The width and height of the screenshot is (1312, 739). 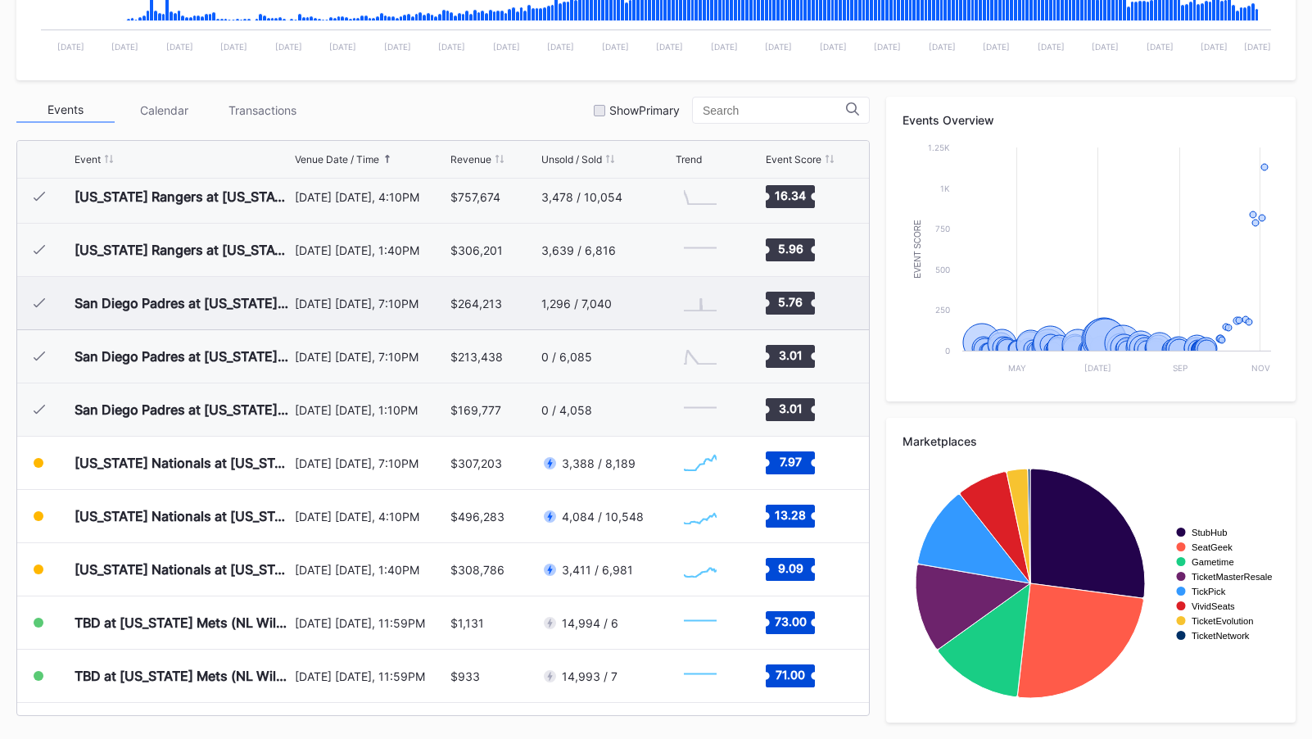 I want to click on div: Calendar, so click(x=164, y=110).